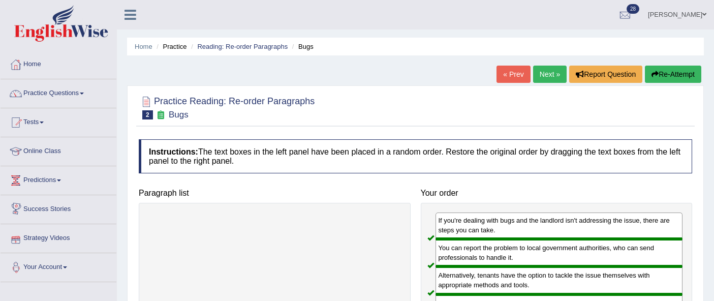 The height and width of the screenshot is (301, 714). What do you see at coordinates (161, 115) in the screenshot?
I see `small: Exam occurring question` at bounding box center [161, 115].